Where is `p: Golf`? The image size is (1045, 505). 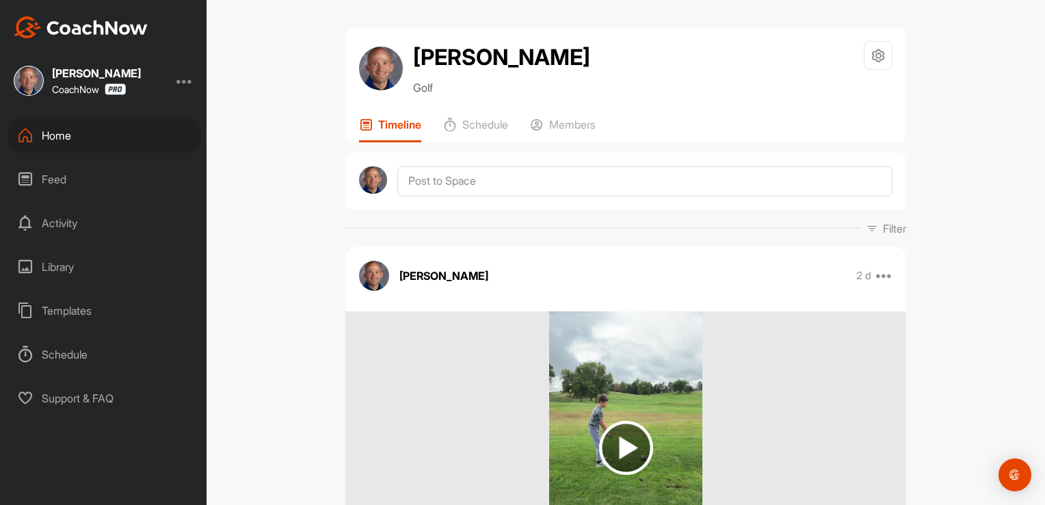
p: Golf is located at coordinates (501, 88).